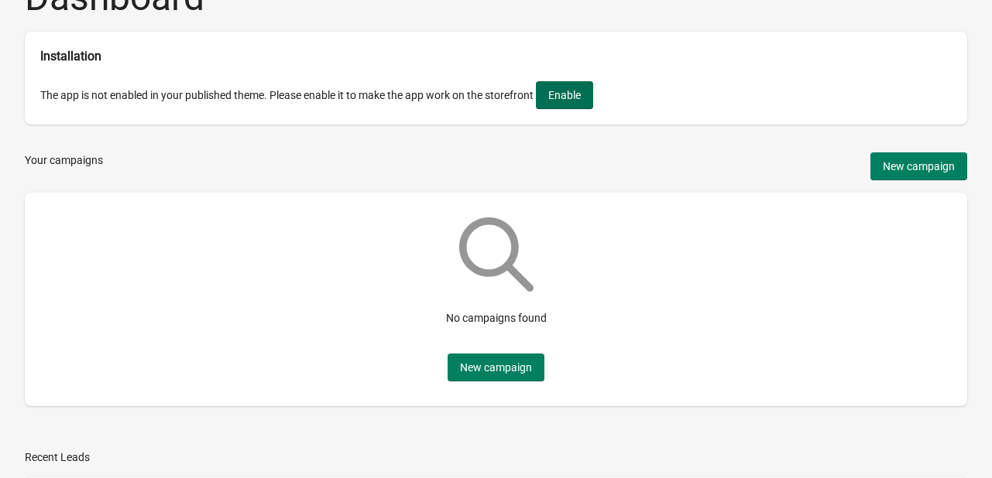 The image size is (992, 478). Describe the element at coordinates (496, 318) in the screenshot. I see `p: No campaigns found` at that location.